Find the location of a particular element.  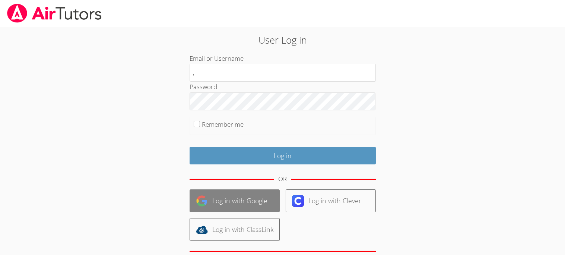

input: Log in is located at coordinates (282, 155).